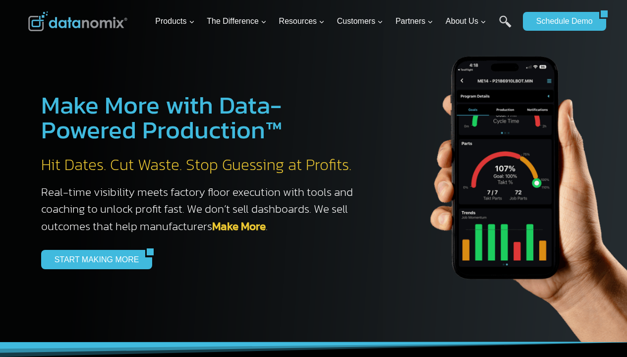 The height and width of the screenshot is (357, 627). Describe the element at coordinates (175, 21) in the screenshot. I see `span: Products` at that location.